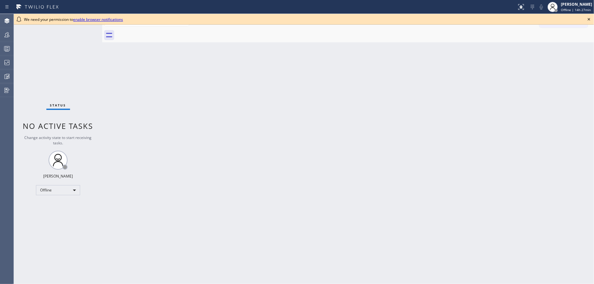 The width and height of the screenshot is (594, 284). What do you see at coordinates (542, 7) in the screenshot?
I see `button: Mute` at bounding box center [542, 7].